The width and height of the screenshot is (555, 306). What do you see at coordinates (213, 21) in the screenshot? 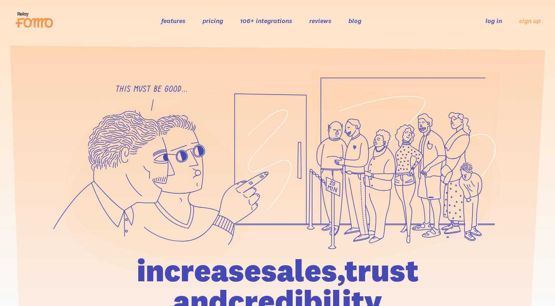
I see `a: pricing` at bounding box center [213, 21].